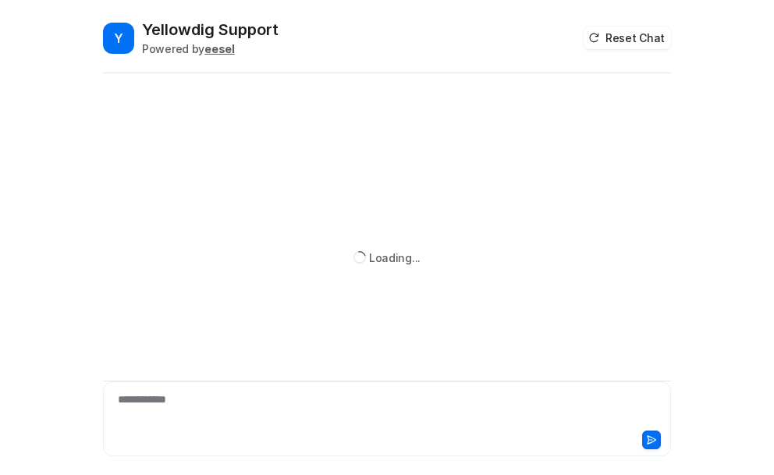  What do you see at coordinates (627, 37) in the screenshot?
I see `button: Reset Chat` at bounding box center [627, 37].